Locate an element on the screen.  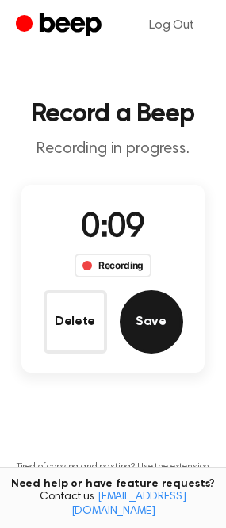
button: Save Audio Record is located at coordinates (151, 322).